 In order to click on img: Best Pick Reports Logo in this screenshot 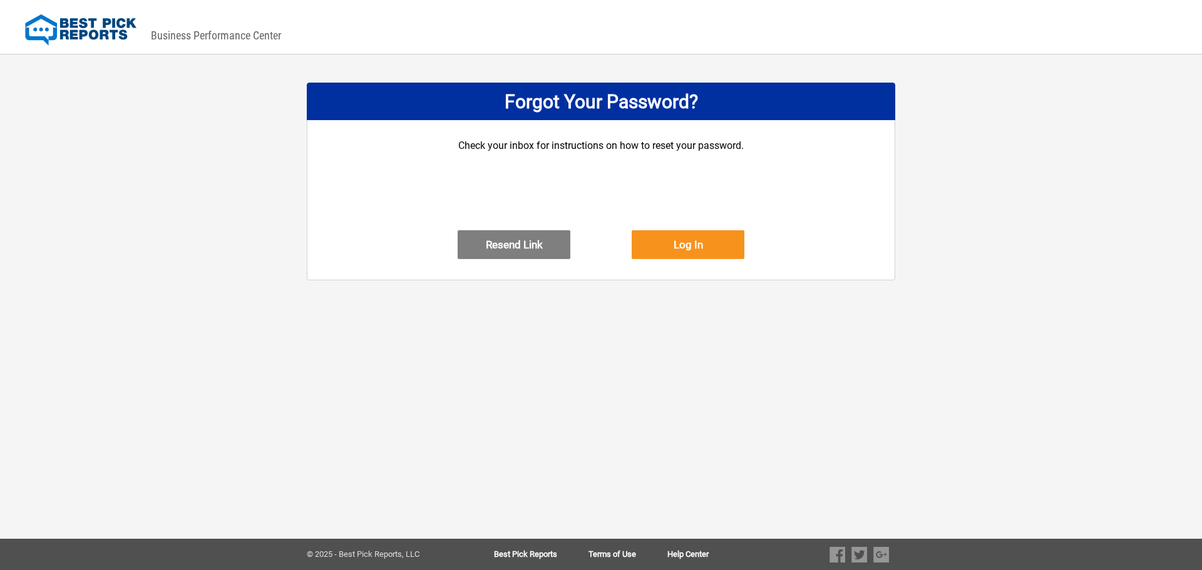, I will do `click(81, 30)`.